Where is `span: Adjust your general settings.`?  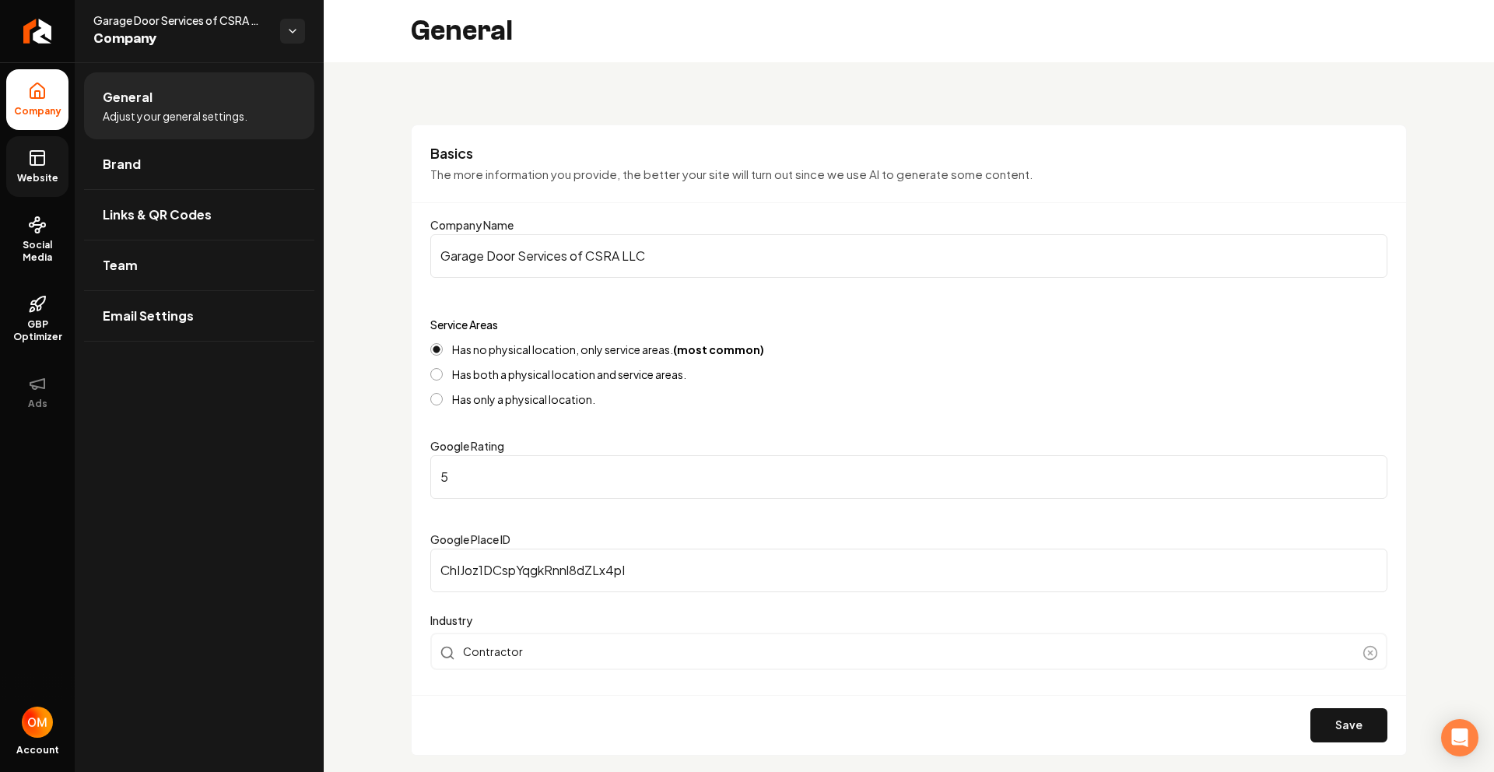
span: Adjust your general settings. is located at coordinates (175, 116).